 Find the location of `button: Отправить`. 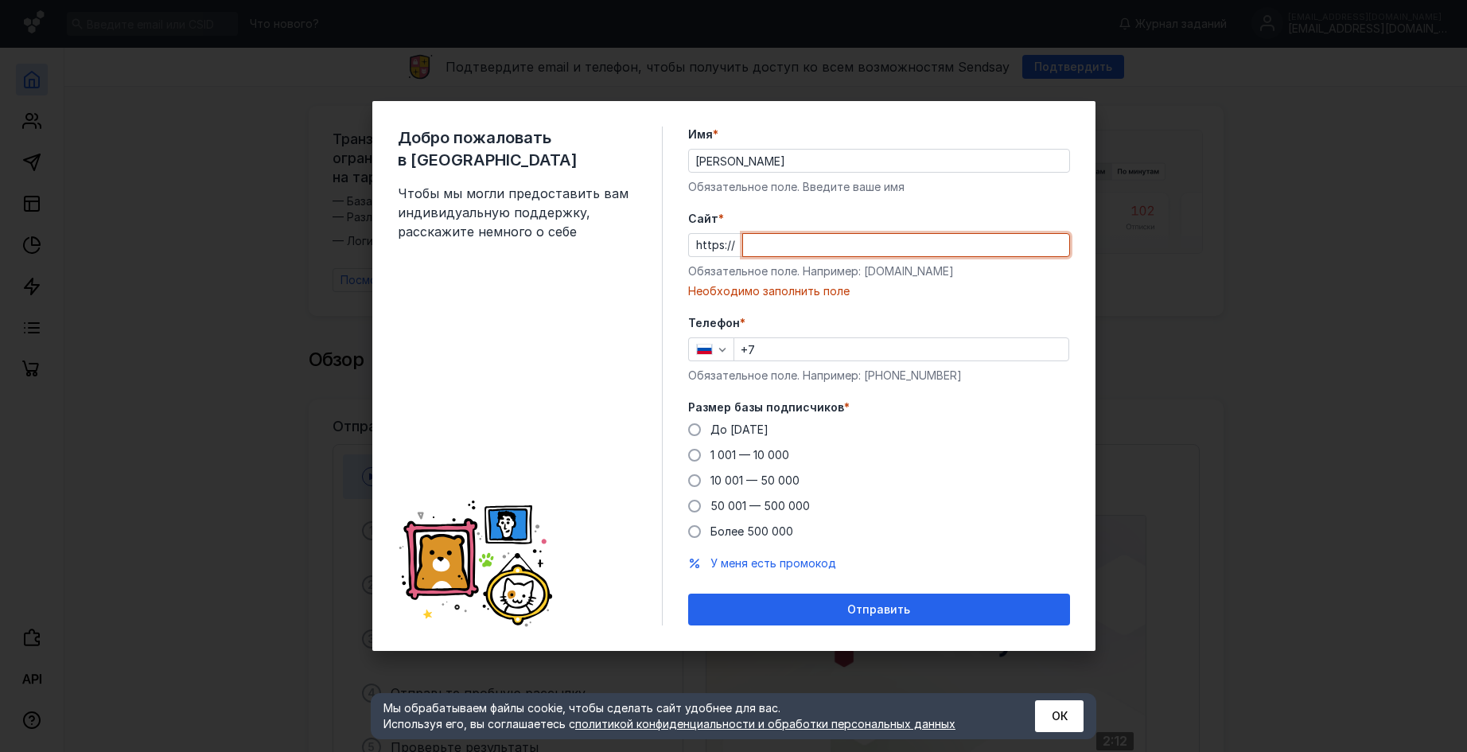

button: Отправить is located at coordinates (879, 609).